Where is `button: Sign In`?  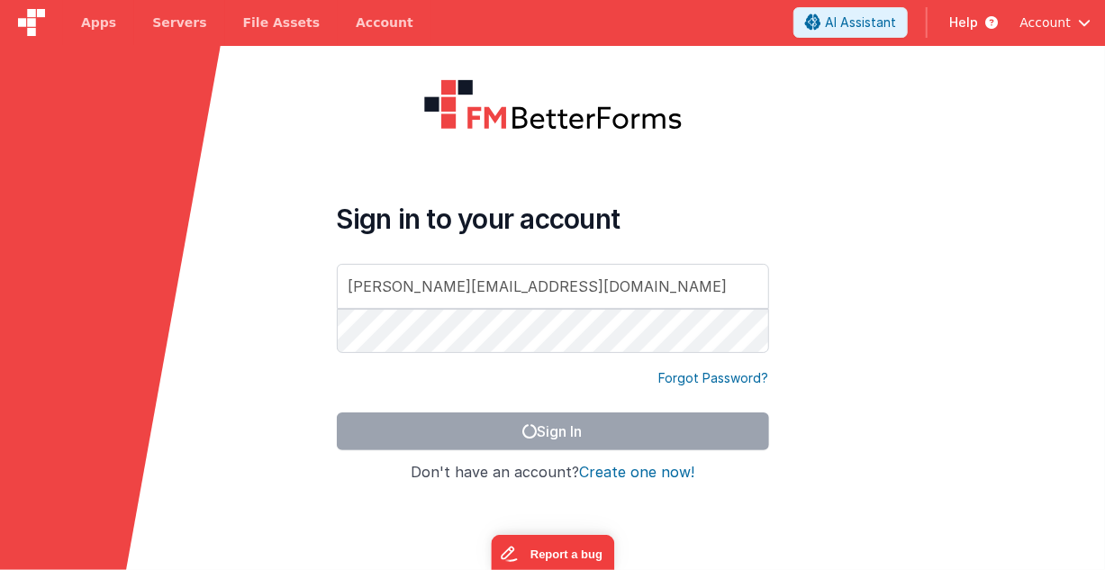 button: Sign In is located at coordinates (553, 431).